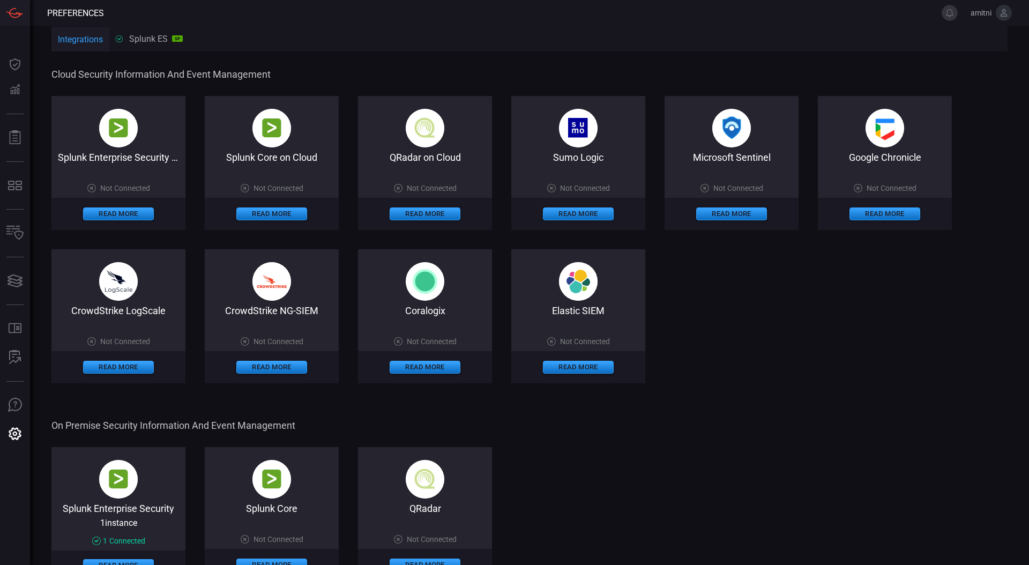 Image resolution: width=1029 pixels, height=565 pixels. I want to click on span: Cloud Security Information and Event Management, so click(529, 74).